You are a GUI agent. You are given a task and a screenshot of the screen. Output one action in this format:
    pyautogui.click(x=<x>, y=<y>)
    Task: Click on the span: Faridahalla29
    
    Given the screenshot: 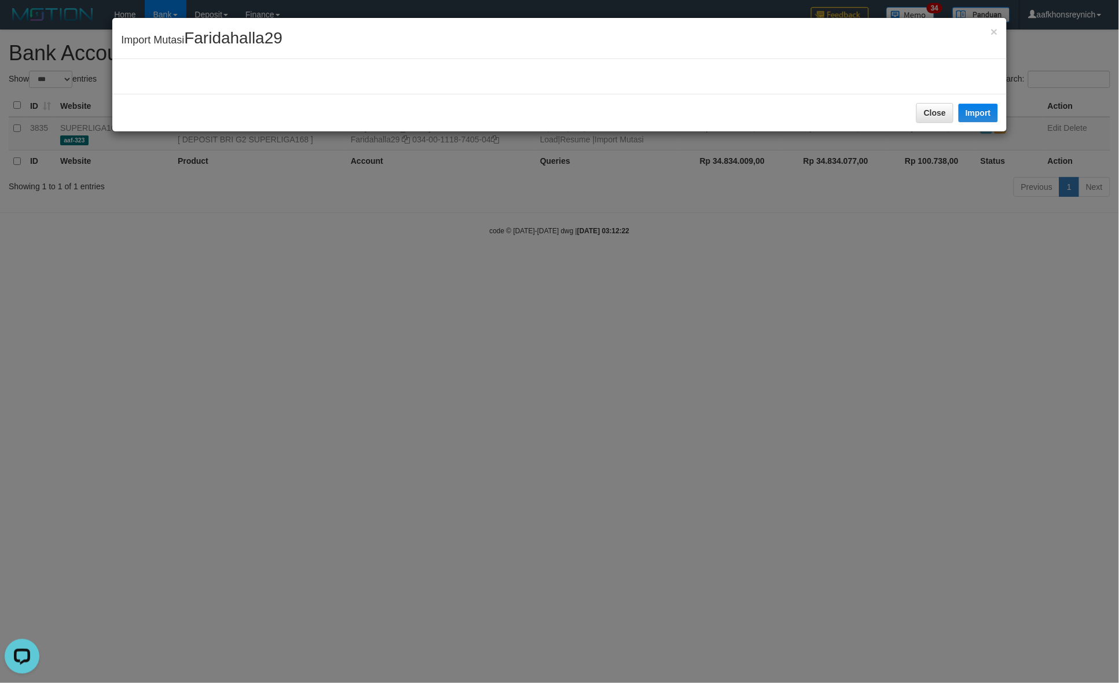 What is the action you would take?
    pyautogui.click(x=233, y=38)
    